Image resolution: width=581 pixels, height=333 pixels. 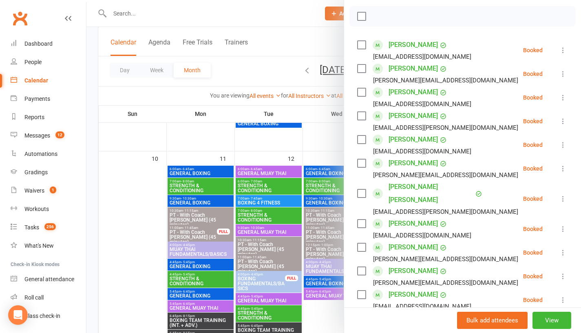 I want to click on a: Class kiosk mode, so click(x=48, y=316).